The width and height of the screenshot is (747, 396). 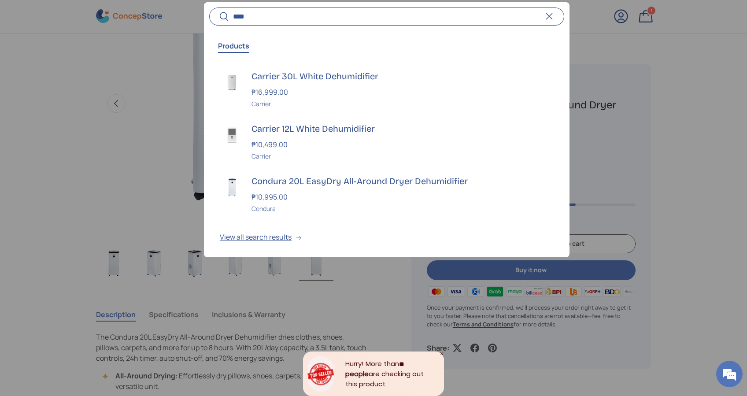 I want to click on img: carrier-dehumidifier-30-liter-full-view-concepstore, so click(x=232, y=82).